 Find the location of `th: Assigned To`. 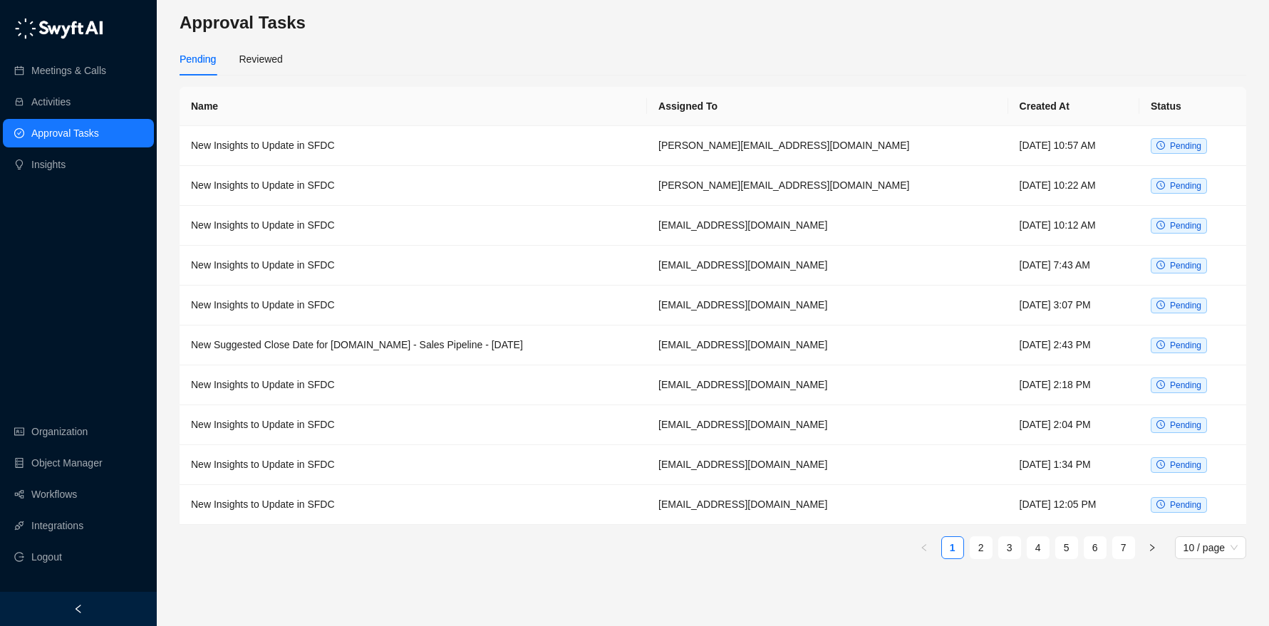

th: Assigned To is located at coordinates (827, 106).